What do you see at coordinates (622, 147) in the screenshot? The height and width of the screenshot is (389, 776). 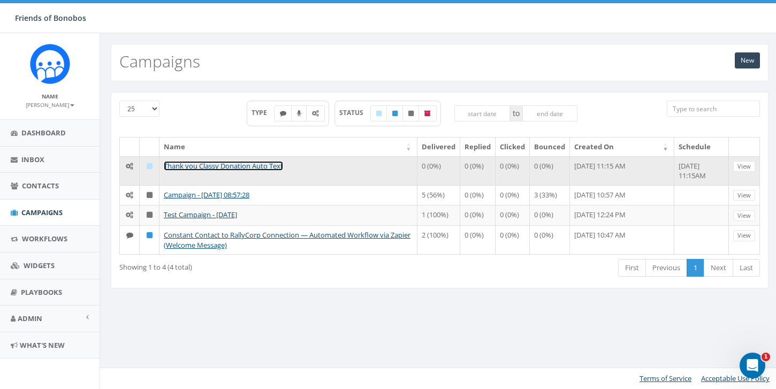 I see `th: Created On: activate to sort column ascending` at bounding box center [622, 147].